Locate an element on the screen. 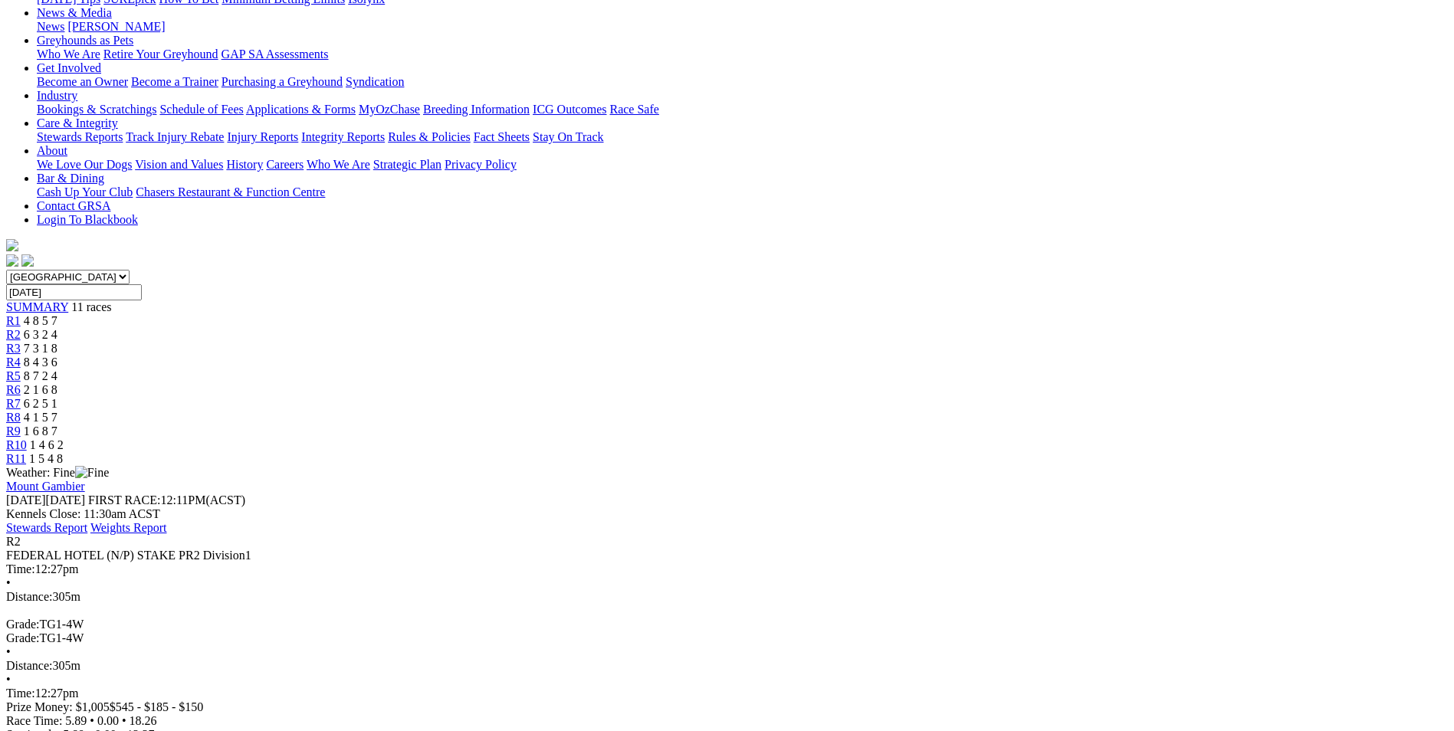 Image resolution: width=1454 pixels, height=731 pixels. span: 8 4 3 6 is located at coordinates (41, 362).